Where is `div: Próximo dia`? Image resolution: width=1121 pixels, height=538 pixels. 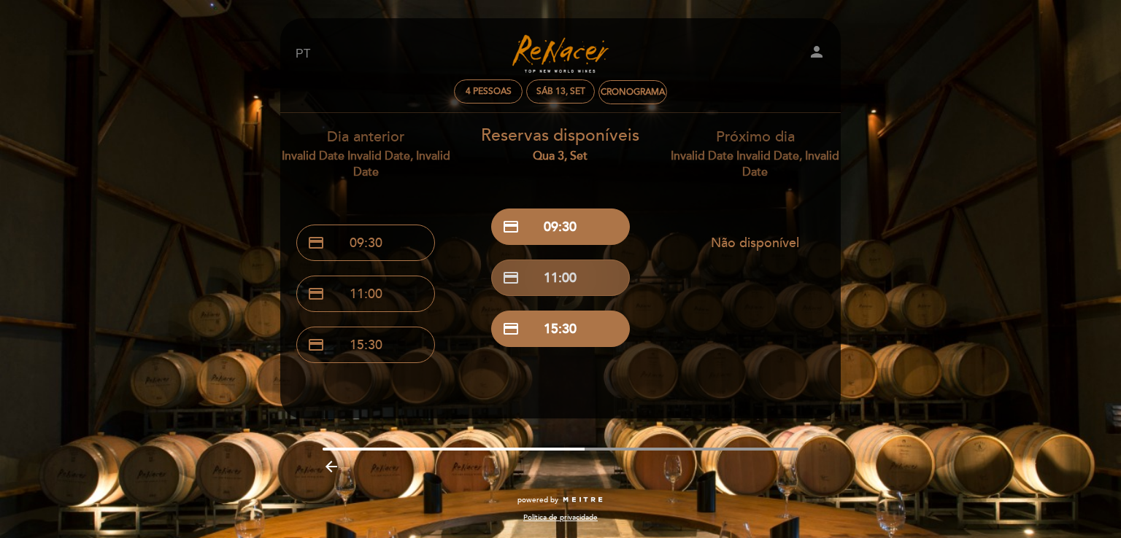 div: Próximo dia is located at coordinates (754, 154).